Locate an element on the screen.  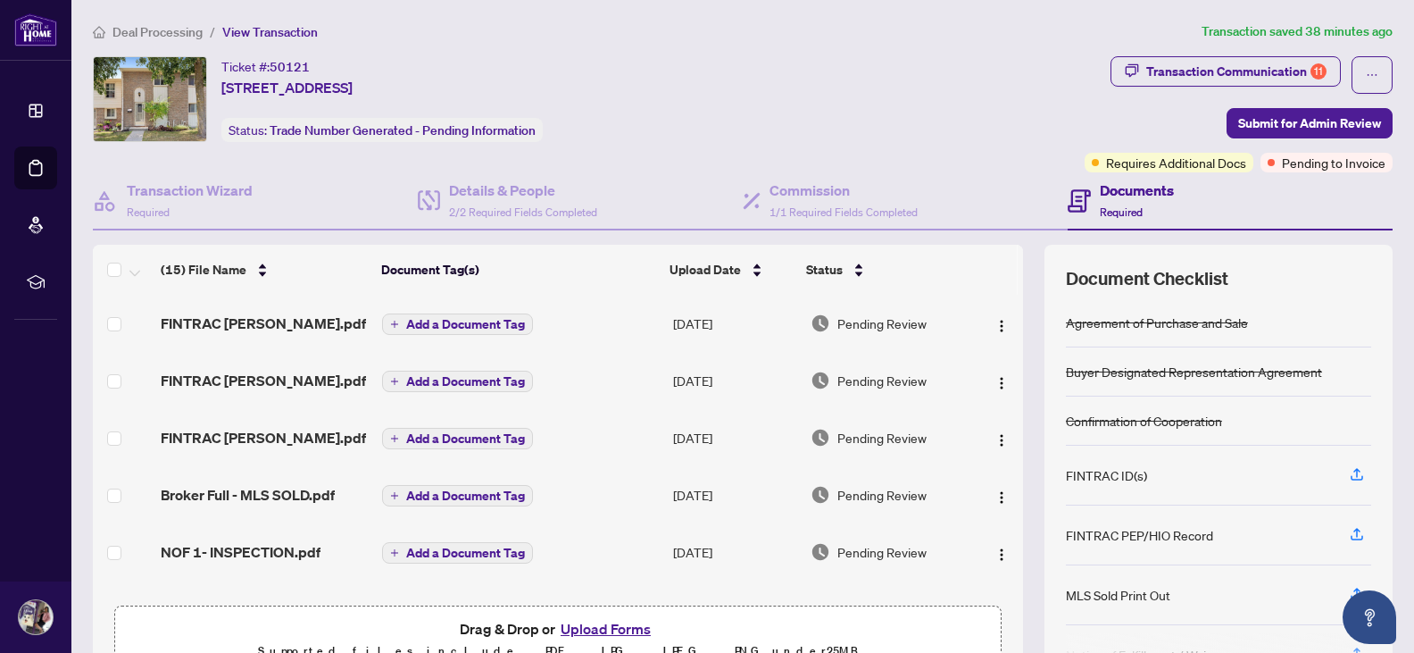
button: Upload Forms is located at coordinates (605, 629).